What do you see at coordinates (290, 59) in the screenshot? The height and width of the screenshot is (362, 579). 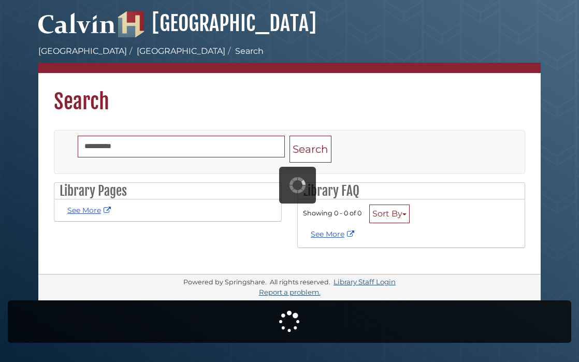 I see `nav: breadcrumb` at bounding box center [290, 59].